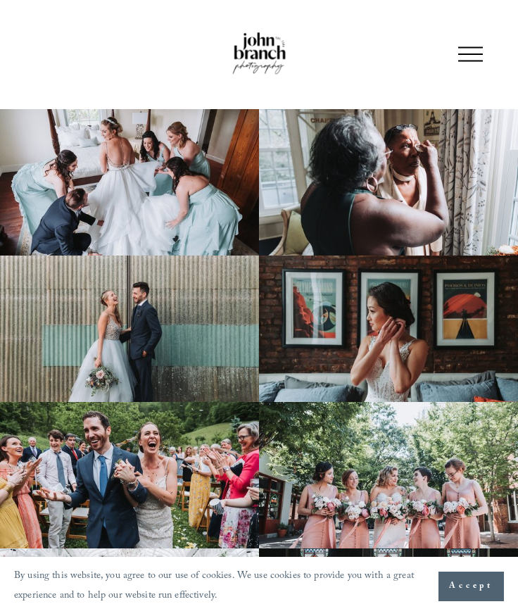 This screenshot has height=616, width=518. What do you see at coordinates (389, 475) in the screenshot?
I see `img: A bride and four bridesmaids in pink dresses, holding bouquets with pink and white flowers, smili...` at bounding box center [389, 475].